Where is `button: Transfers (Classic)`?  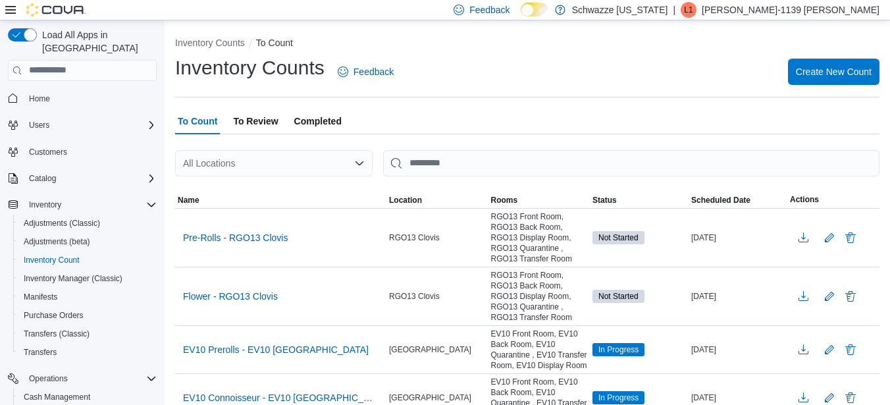
button: Transfers (Classic) is located at coordinates (88, 334).